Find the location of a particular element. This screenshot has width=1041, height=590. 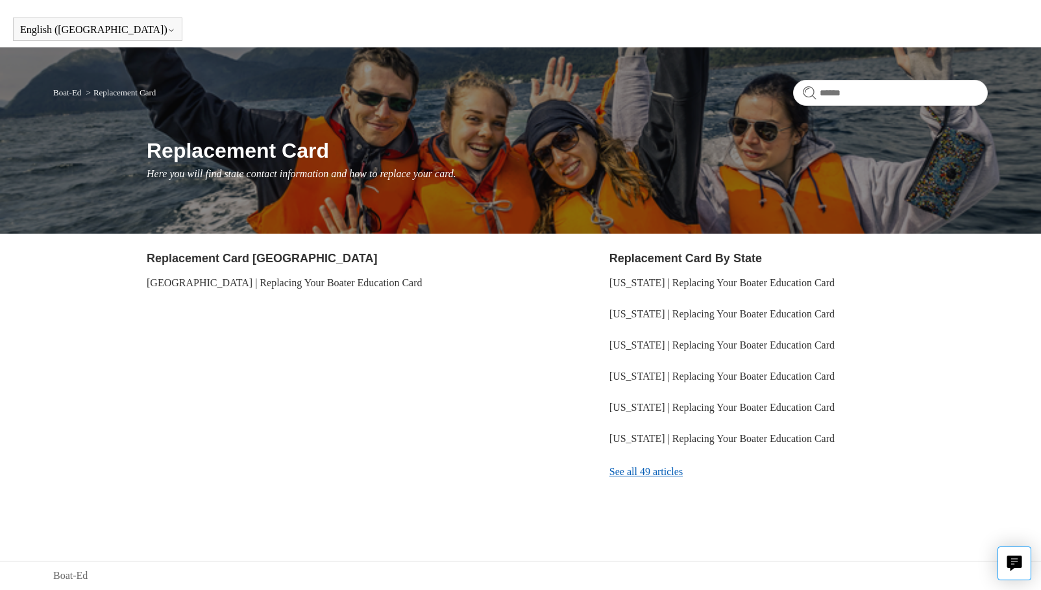

a: Replacement Card By State is located at coordinates (685, 258).